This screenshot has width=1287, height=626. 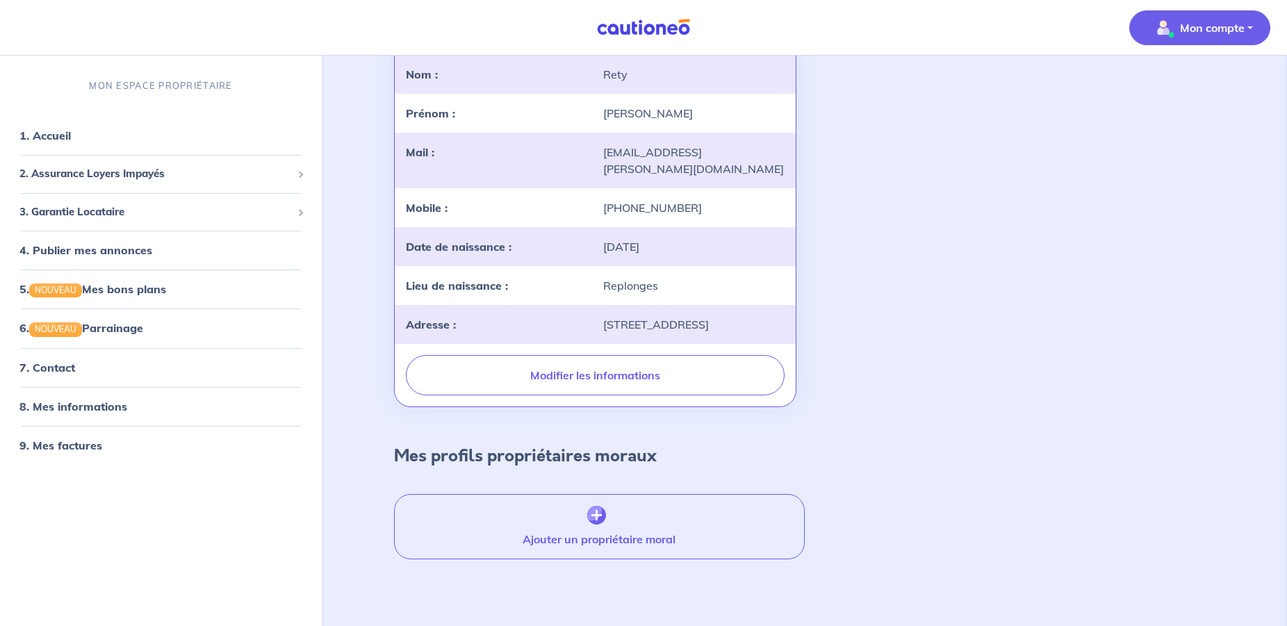 What do you see at coordinates (92, 289) in the screenshot?
I see `a: 5.NOUVEAUMes bons plans` at bounding box center [92, 289].